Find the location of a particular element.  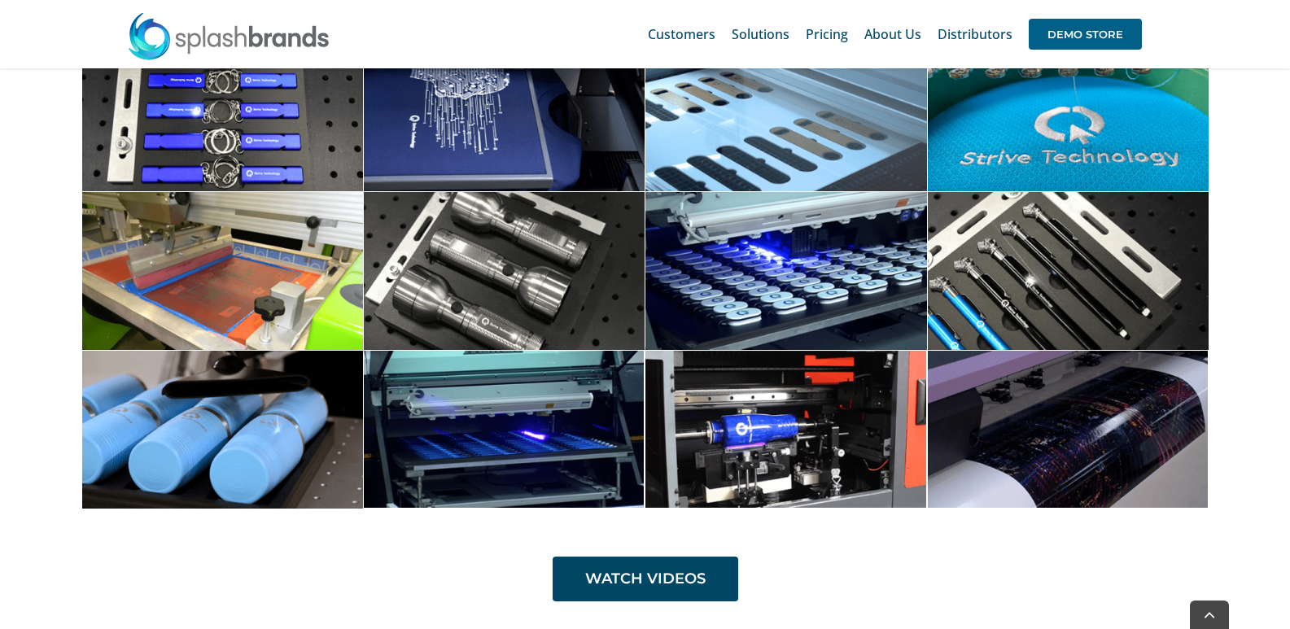

img: SplashBrands.com Logo is located at coordinates (229, 36).